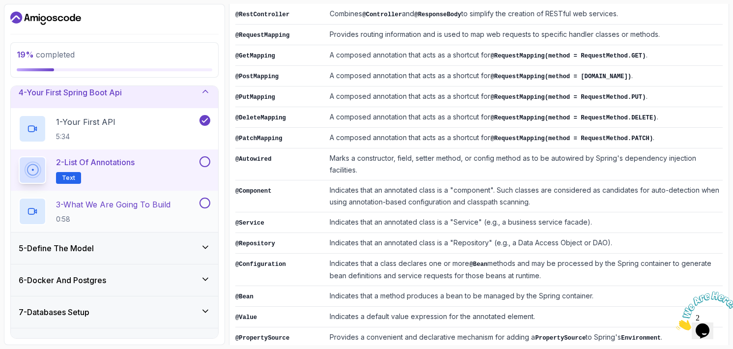  Describe the element at coordinates (70, 92) in the screenshot. I see `h3: 4 - Your First Spring Boot Api` at that location.